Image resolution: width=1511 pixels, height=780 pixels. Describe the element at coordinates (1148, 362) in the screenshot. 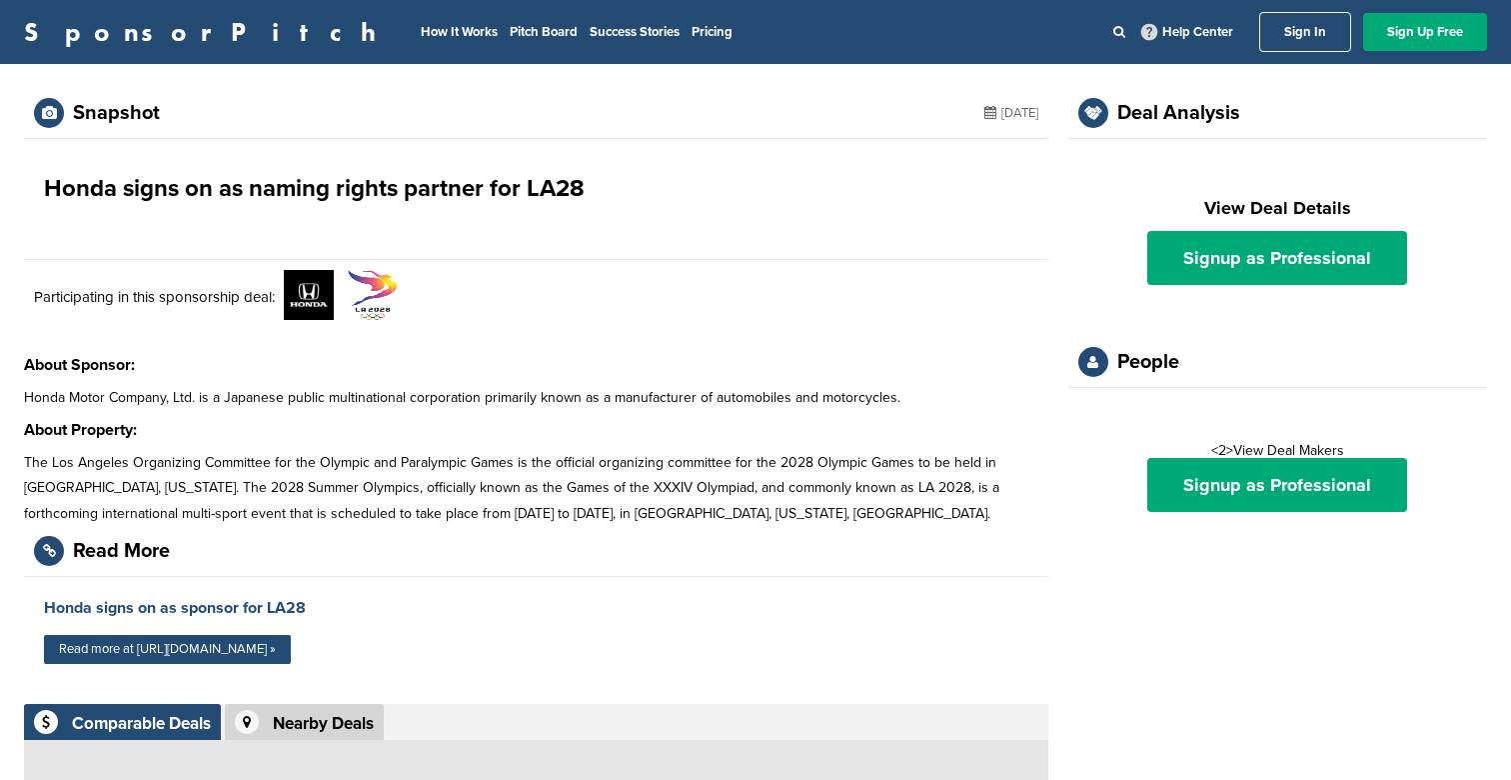

I see `div: People` at that location.